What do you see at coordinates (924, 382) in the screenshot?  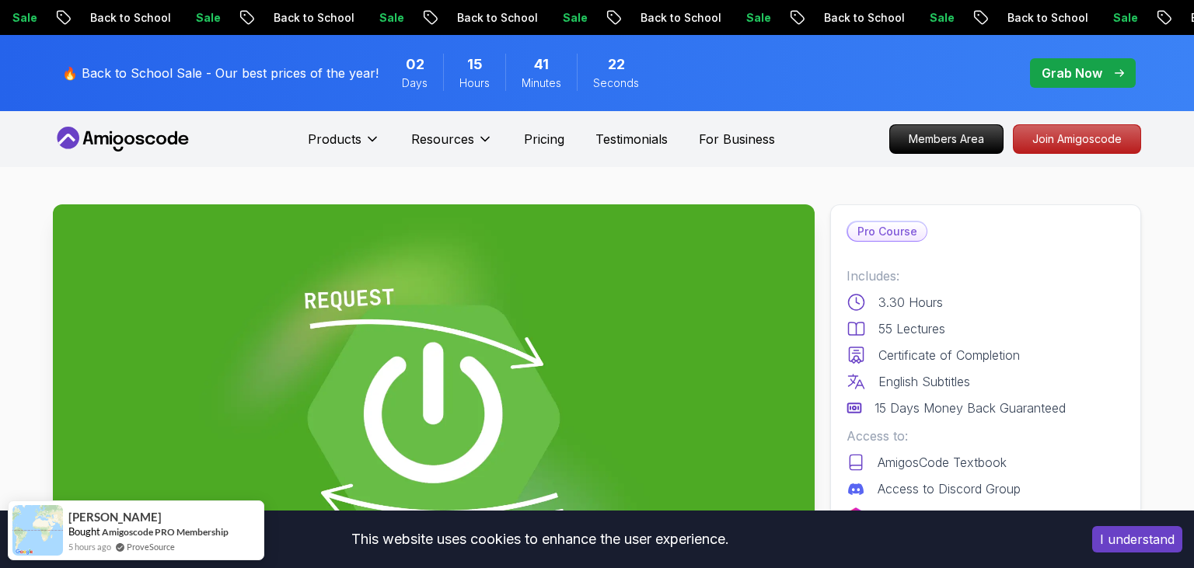 I see `p: English Subtitles` at bounding box center [924, 382].